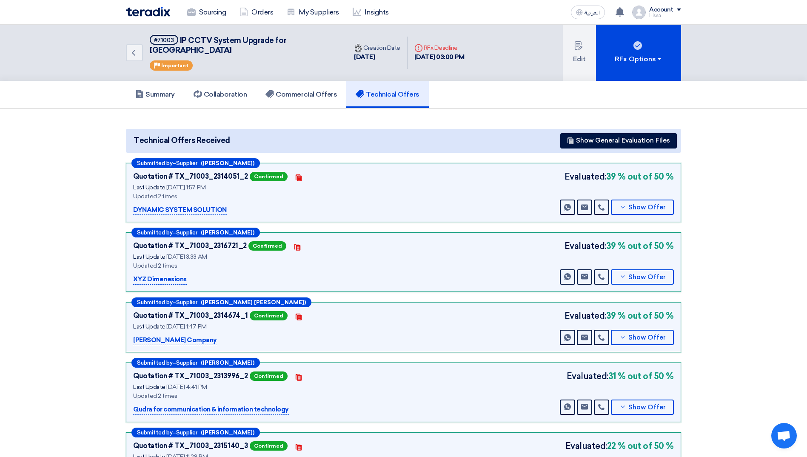 The height and width of the screenshot is (457, 807). What do you see at coordinates (211, 410) in the screenshot?
I see `p: Qudra for communication & information technology` at bounding box center [211, 410].